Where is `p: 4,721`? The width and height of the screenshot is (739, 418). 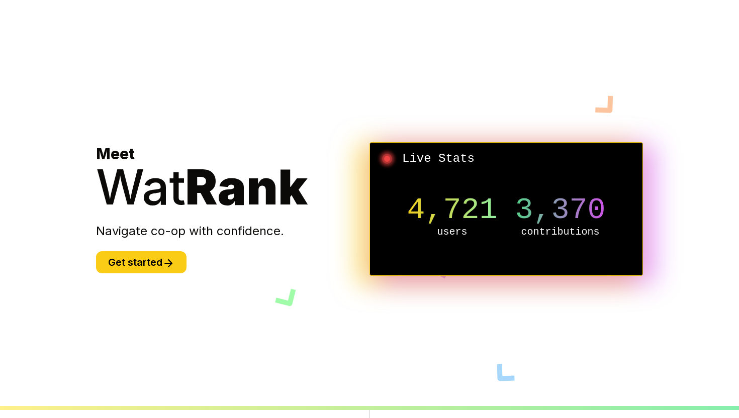 p: 4,721 is located at coordinates (452, 210).